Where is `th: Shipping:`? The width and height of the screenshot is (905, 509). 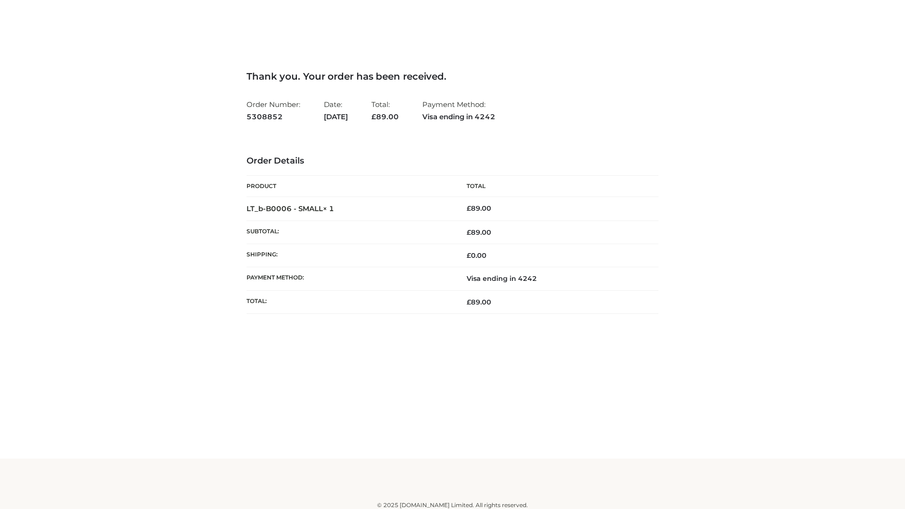 th: Shipping: is located at coordinates (349, 256).